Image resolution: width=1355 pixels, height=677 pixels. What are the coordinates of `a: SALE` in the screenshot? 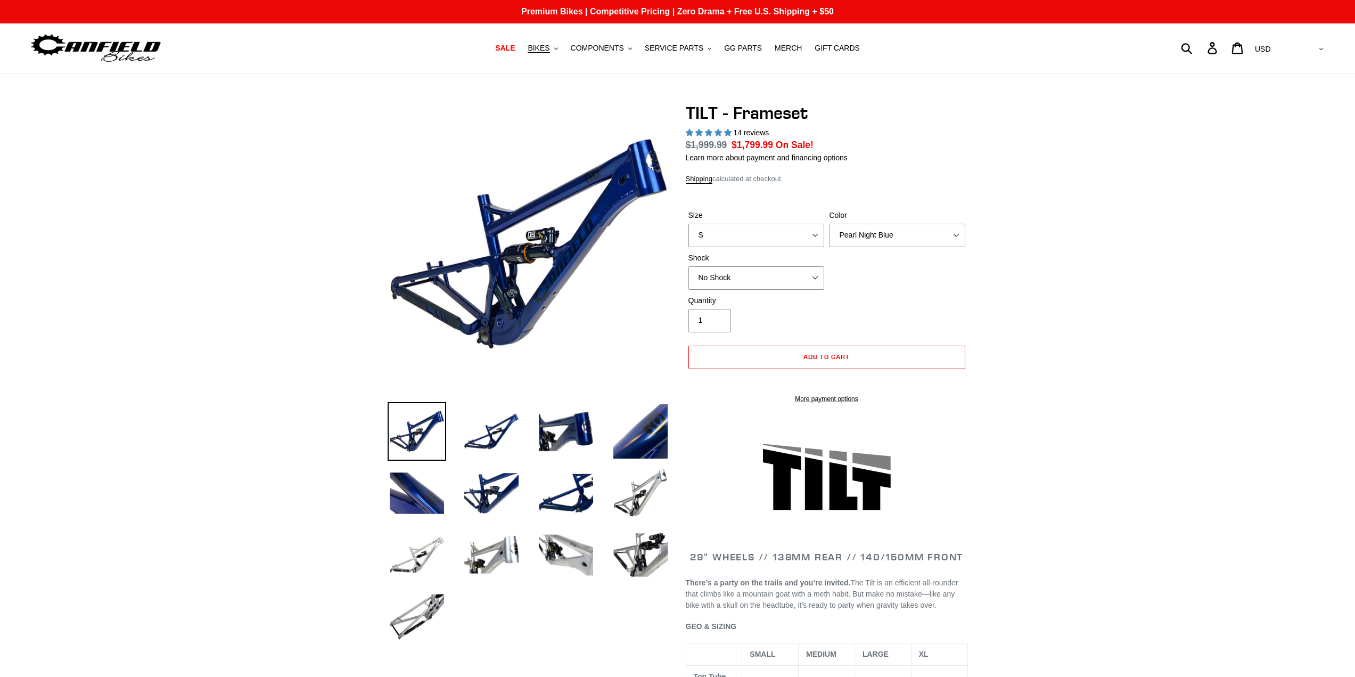 It's located at (505, 48).